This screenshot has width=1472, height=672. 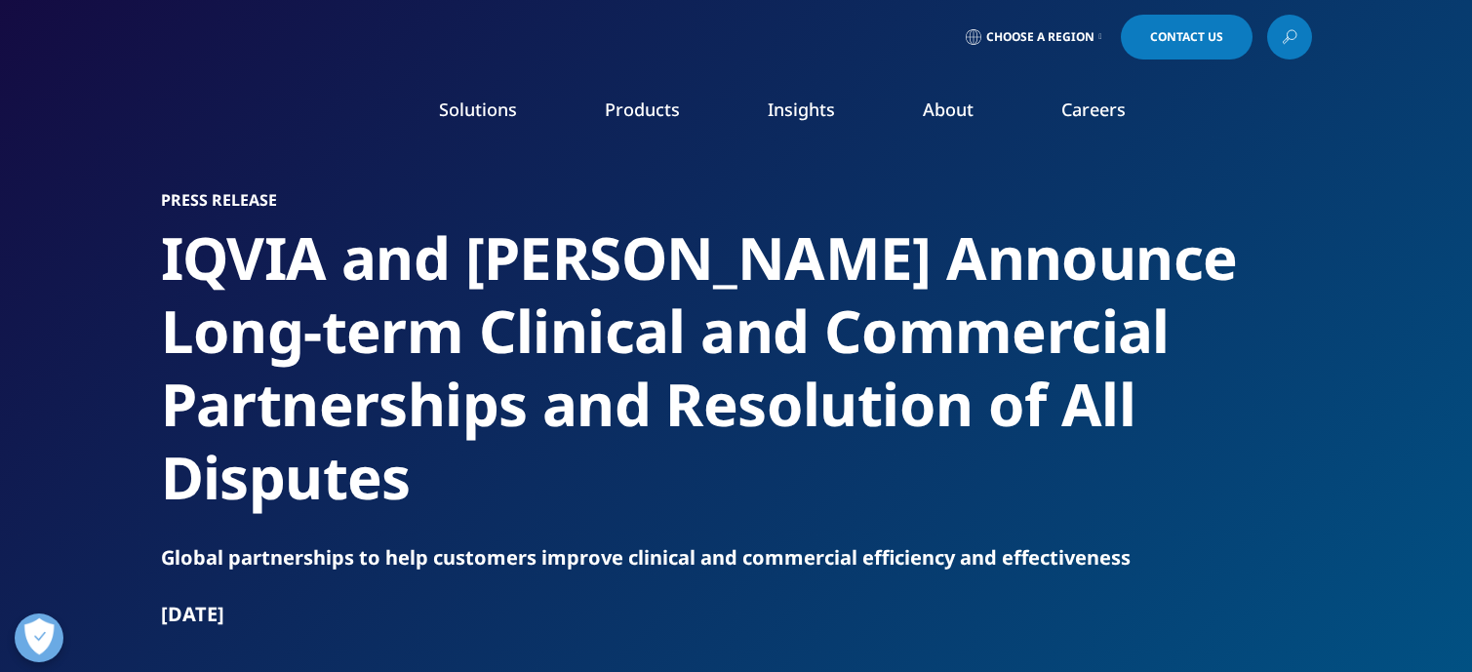 I want to click on h1: Press Release, so click(x=736, y=200).